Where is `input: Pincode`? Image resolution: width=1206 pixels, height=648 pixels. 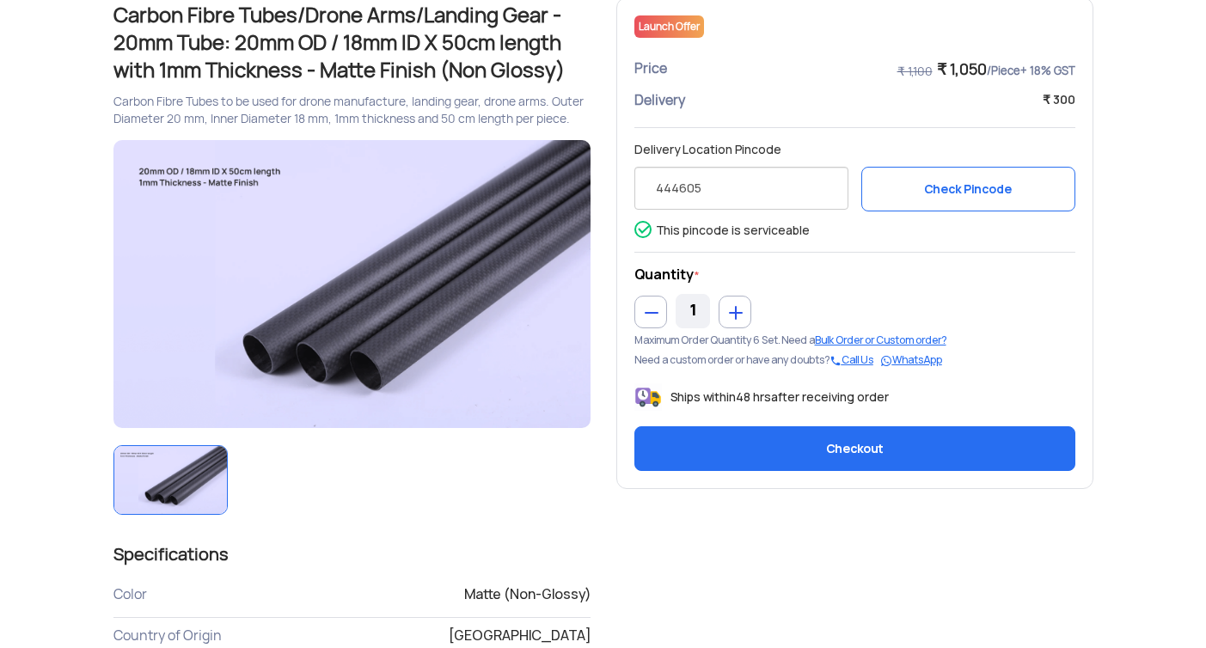
input: Pincode is located at coordinates (741, 188).